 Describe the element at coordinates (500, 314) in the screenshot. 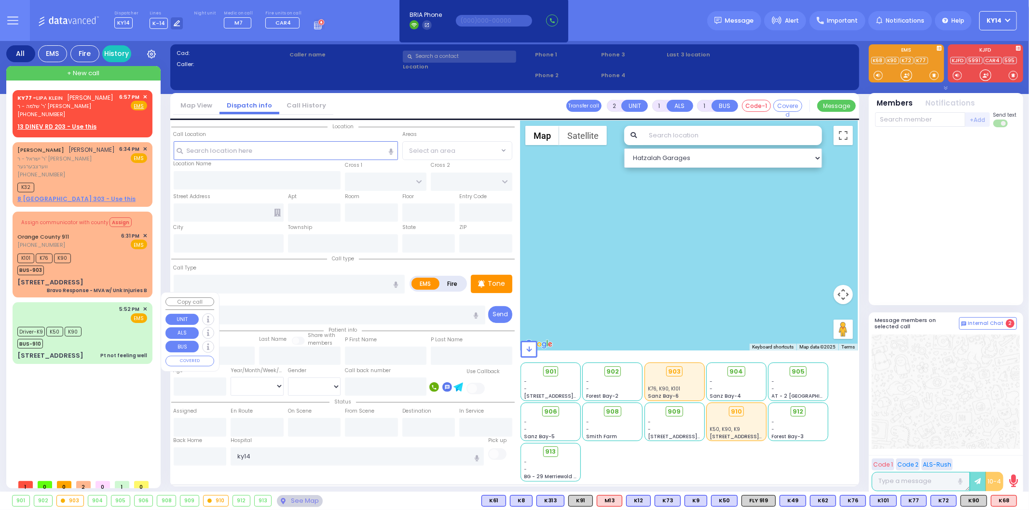

I see `button: Send` at that location.